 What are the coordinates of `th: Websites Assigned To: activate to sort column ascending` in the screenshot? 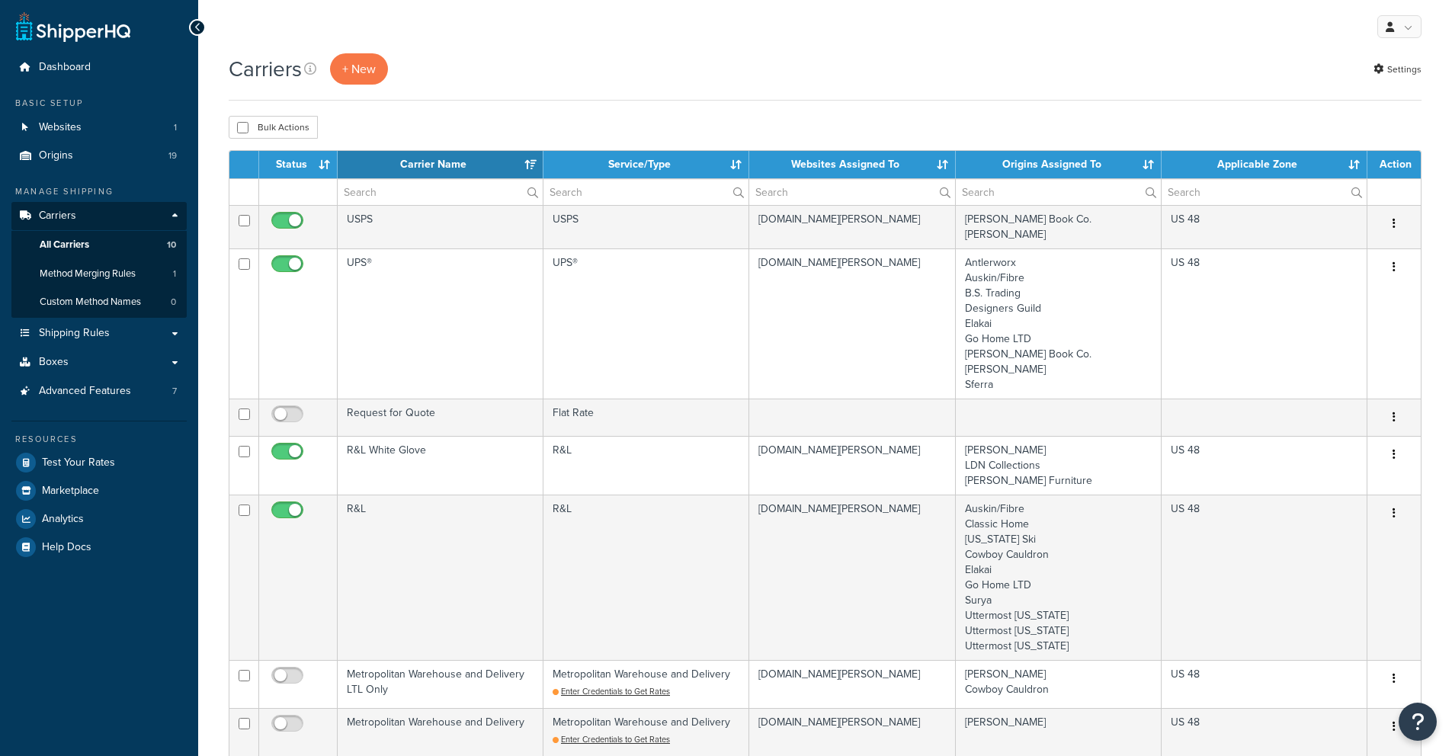 It's located at (852, 165).